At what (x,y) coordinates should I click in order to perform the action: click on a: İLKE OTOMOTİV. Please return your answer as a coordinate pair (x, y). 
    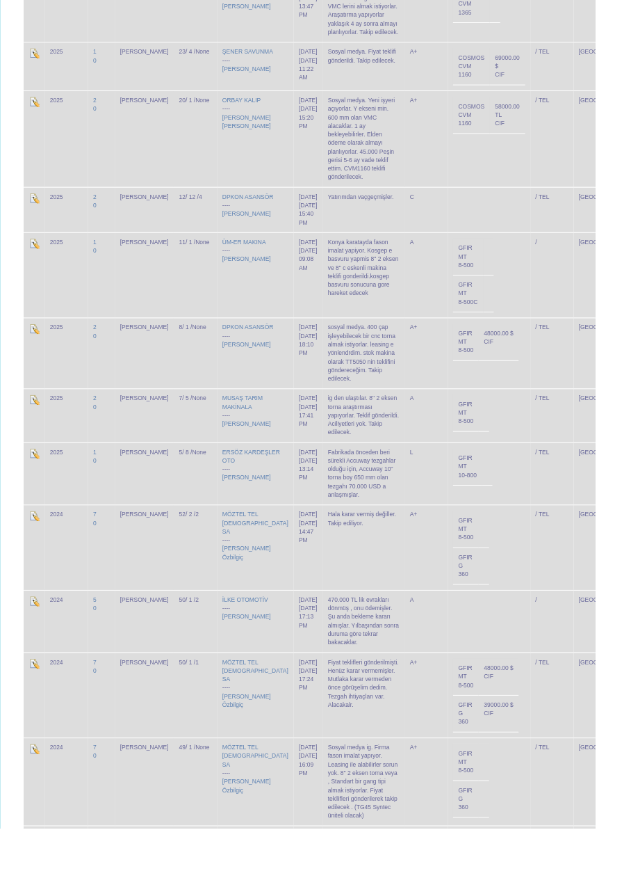
    Looking at the image, I should click on (260, 636).